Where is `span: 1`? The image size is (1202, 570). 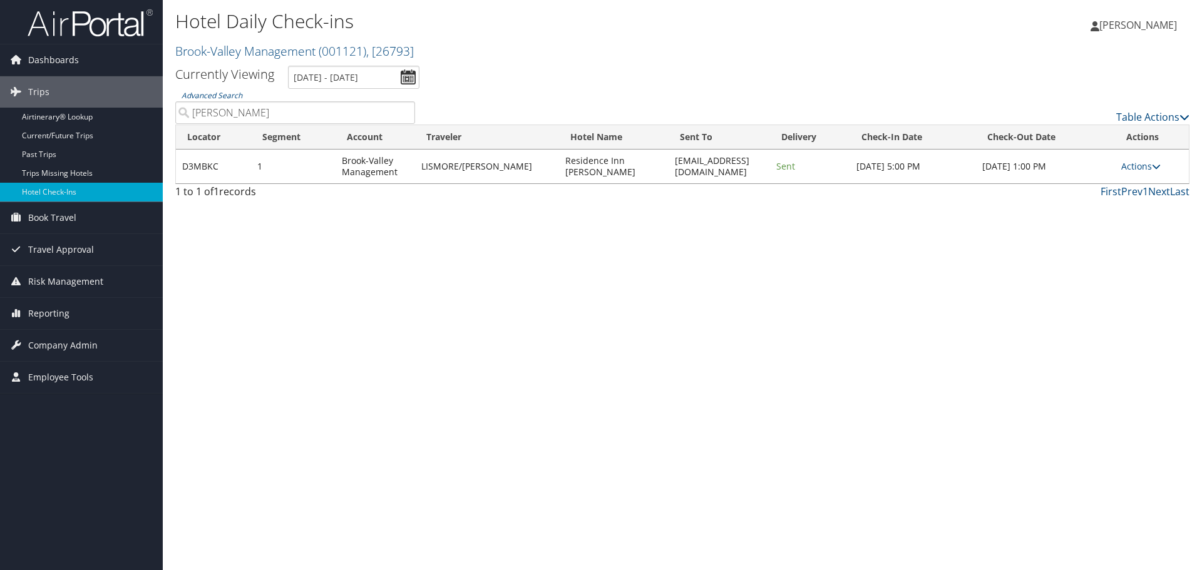
span: 1 is located at coordinates (216, 192).